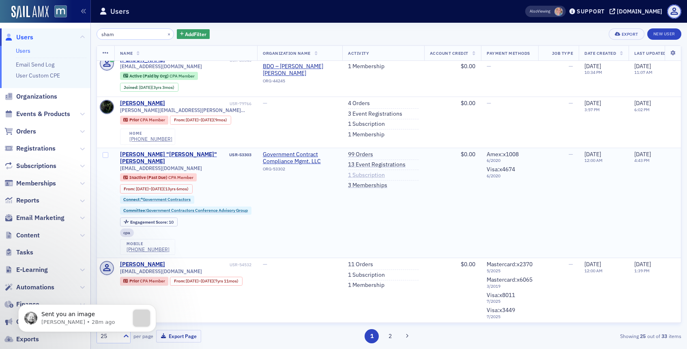 The image size is (687, 349). What do you see at coordinates (36, 149) in the screenshot?
I see `span: Registrations` at bounding box center [36, 149].